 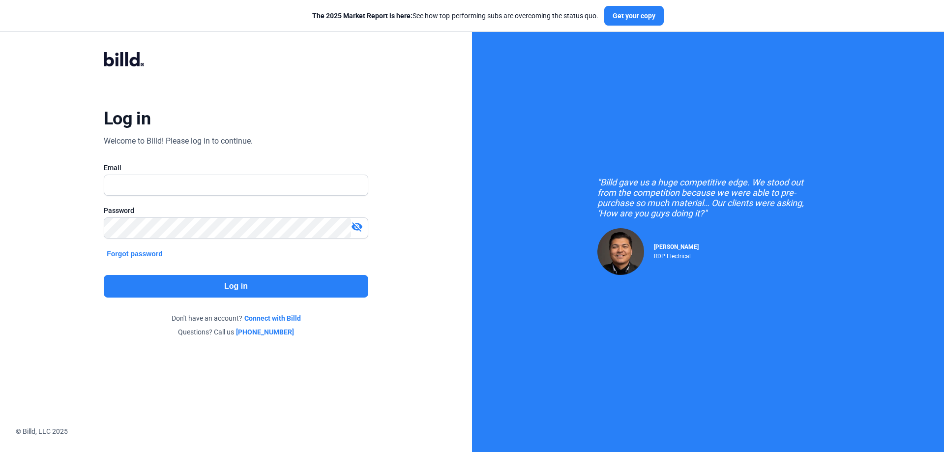 I want to click on mat-icon: visibility_off, so click(x=357, y=227).